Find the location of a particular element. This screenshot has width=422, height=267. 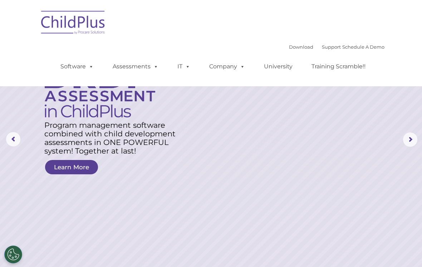

a: IT is located at coordinates (184, 67).